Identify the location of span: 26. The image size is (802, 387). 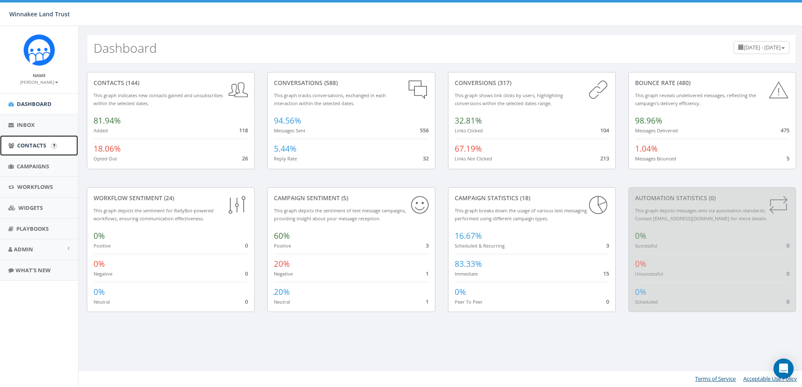
(245, 158).